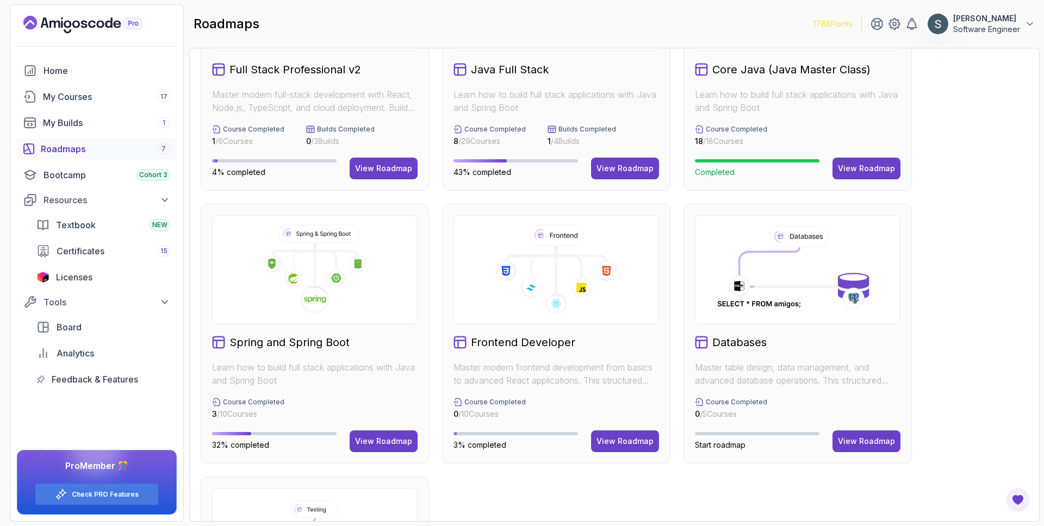 The image size is (1044, 526). I want to click on a: Landing page, so click(95, 24).